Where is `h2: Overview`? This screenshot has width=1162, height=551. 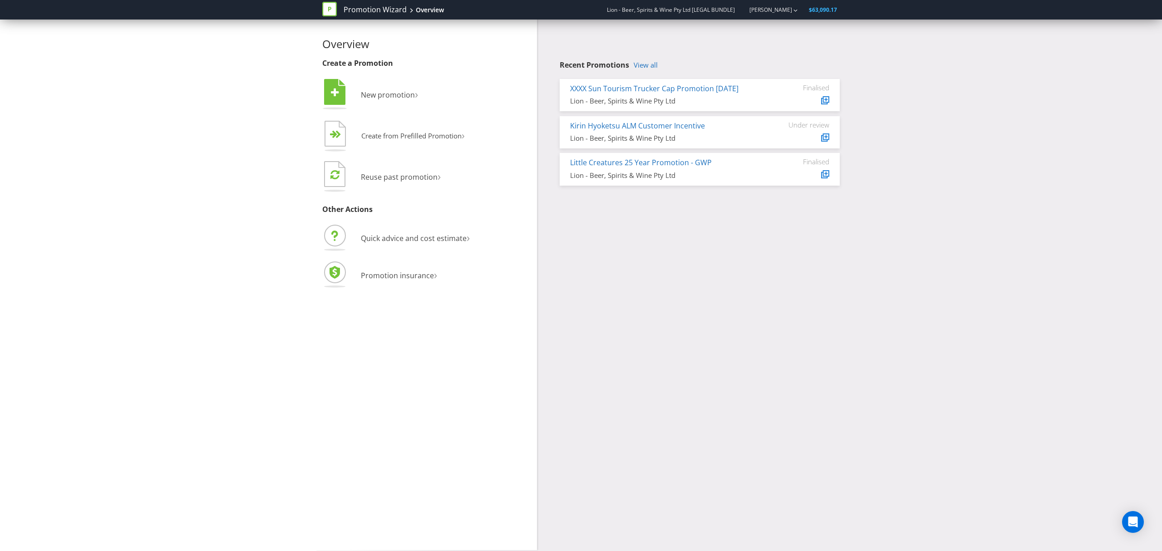 h2: Overview is located at coordinates (426, 44).